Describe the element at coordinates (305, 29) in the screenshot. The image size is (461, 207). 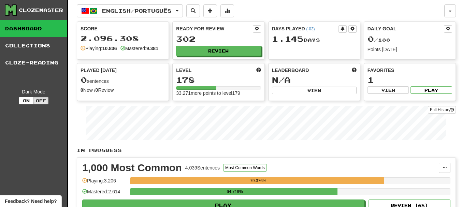
I see `div: Days Played` at that location.